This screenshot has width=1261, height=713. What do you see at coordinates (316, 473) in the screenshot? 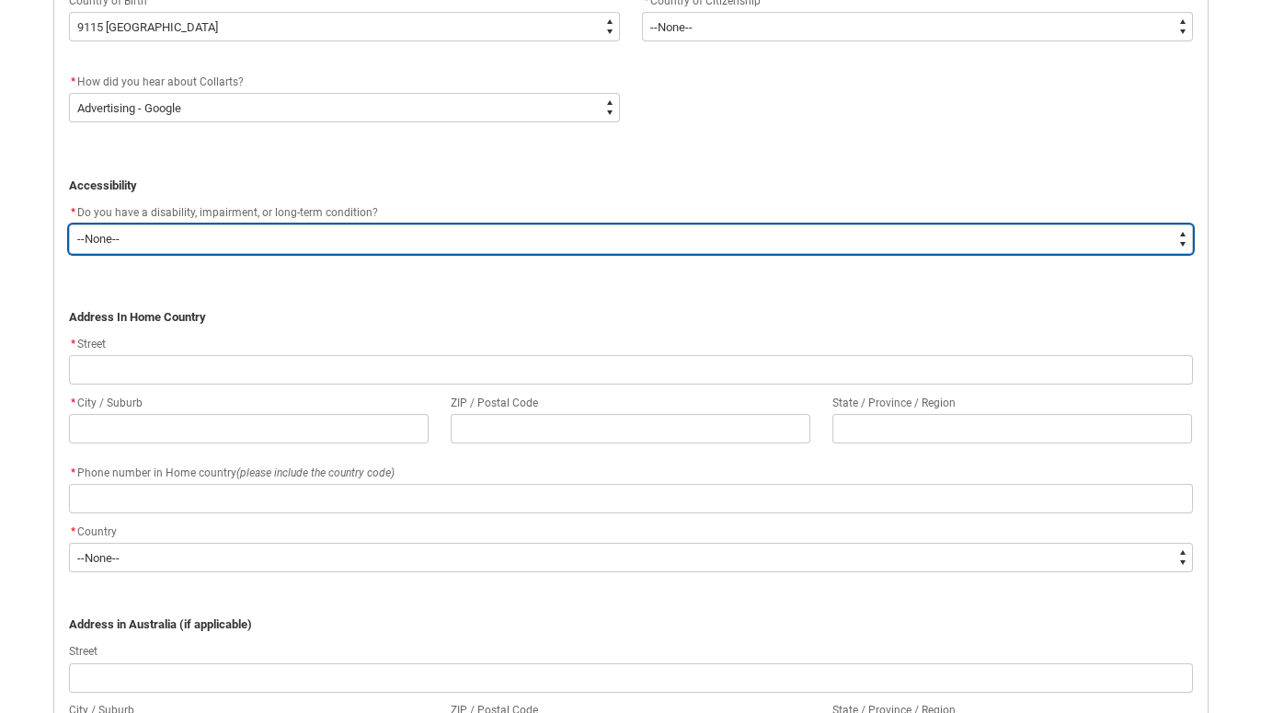
I see `em: (please include the country code)` at bounding box center [316, 473].